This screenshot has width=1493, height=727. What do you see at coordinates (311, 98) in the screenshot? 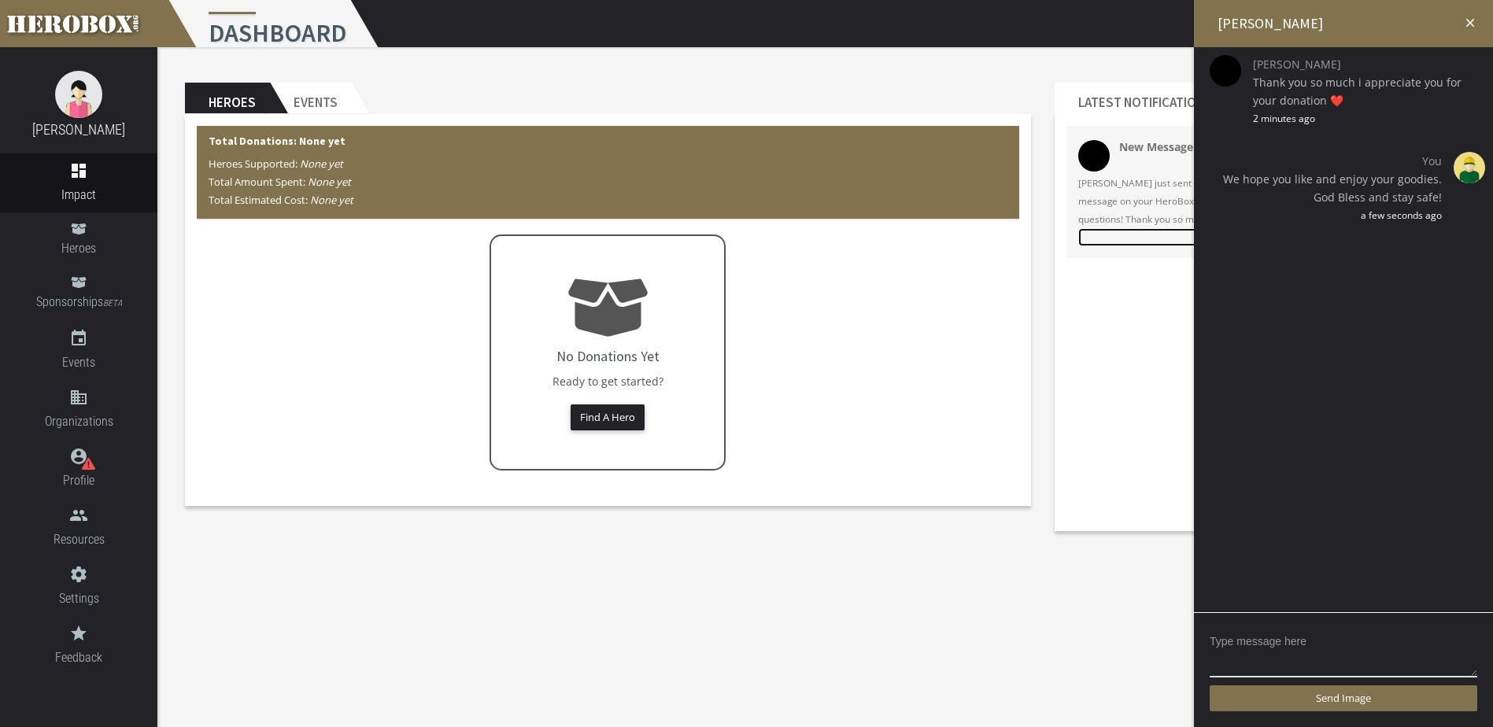
I see `h2: Events` at bounding box center [311, 98].